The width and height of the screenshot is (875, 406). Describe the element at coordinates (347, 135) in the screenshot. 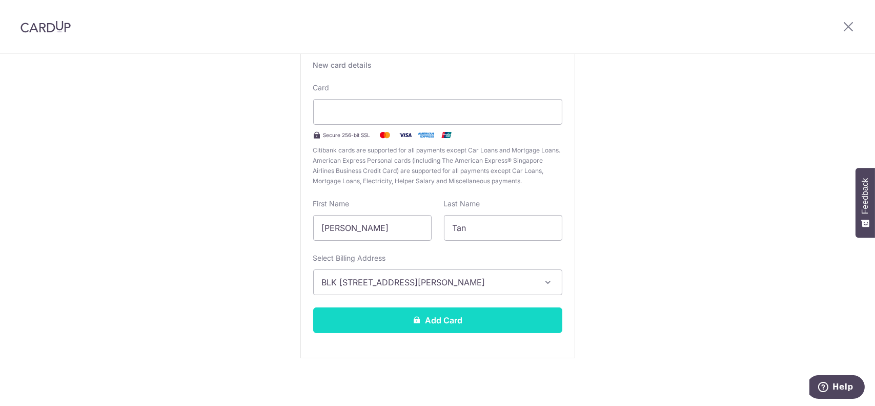

I see `span: Secure 256-bit SSL` at that location.